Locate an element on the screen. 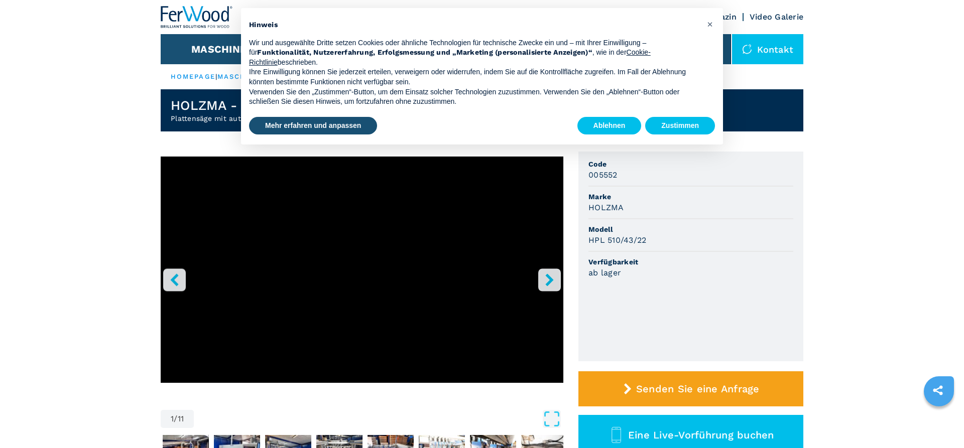 Image resolution: width=964 pixels, height=448 pixels. button: Open Fullscreen is located at coordinates (378, 419).